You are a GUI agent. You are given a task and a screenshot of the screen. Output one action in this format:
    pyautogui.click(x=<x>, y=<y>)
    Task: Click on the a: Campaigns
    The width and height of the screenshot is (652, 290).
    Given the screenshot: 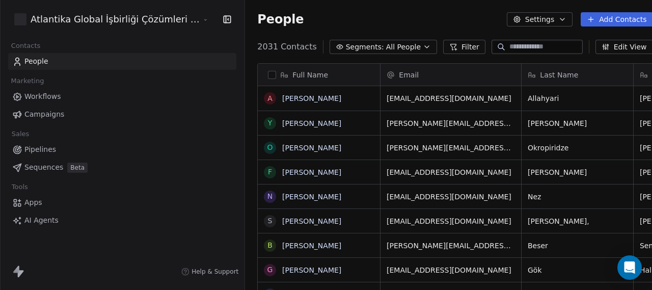 What is the action you would take?
    pyautogui.click(x=122, y=114)
    